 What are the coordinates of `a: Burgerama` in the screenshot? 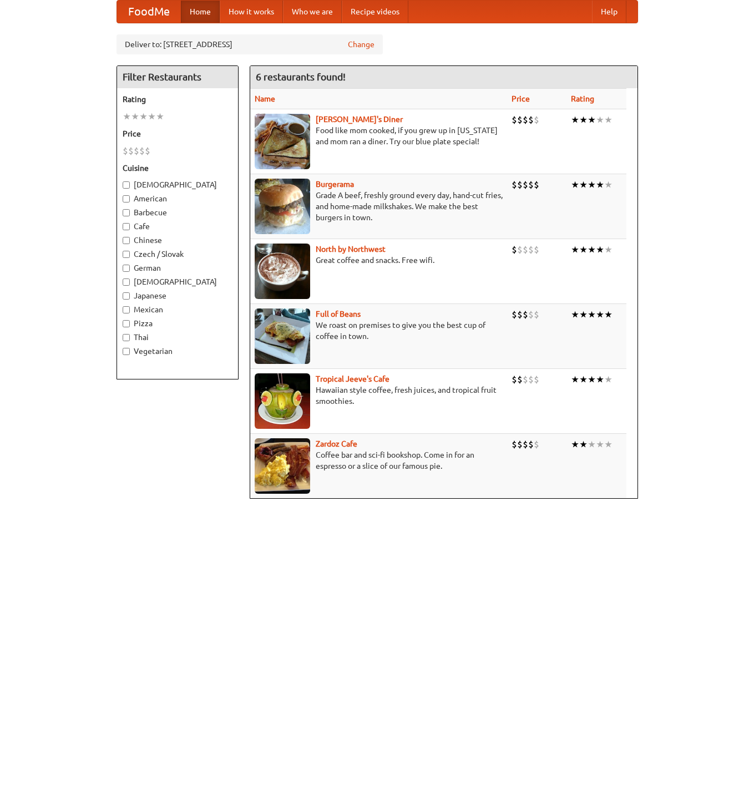 It's located at (334, 184).